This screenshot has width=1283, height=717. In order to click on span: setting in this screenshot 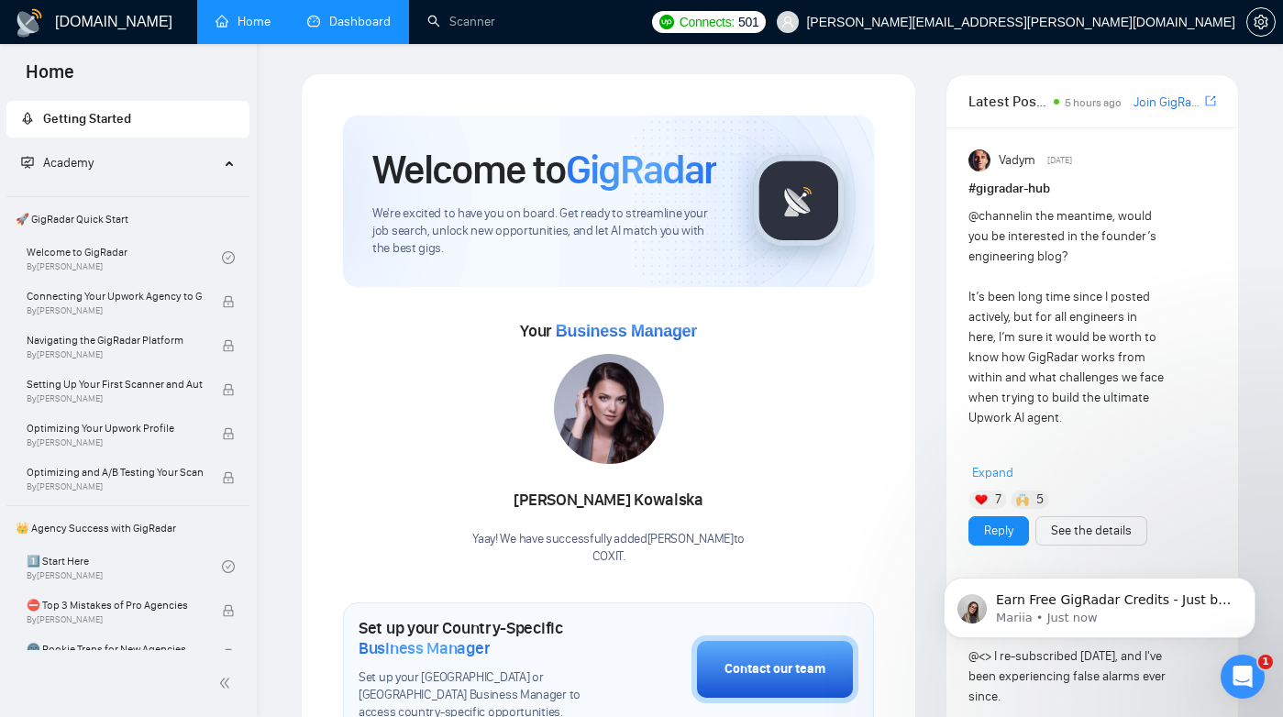, I will do `click(1261, 22)`.